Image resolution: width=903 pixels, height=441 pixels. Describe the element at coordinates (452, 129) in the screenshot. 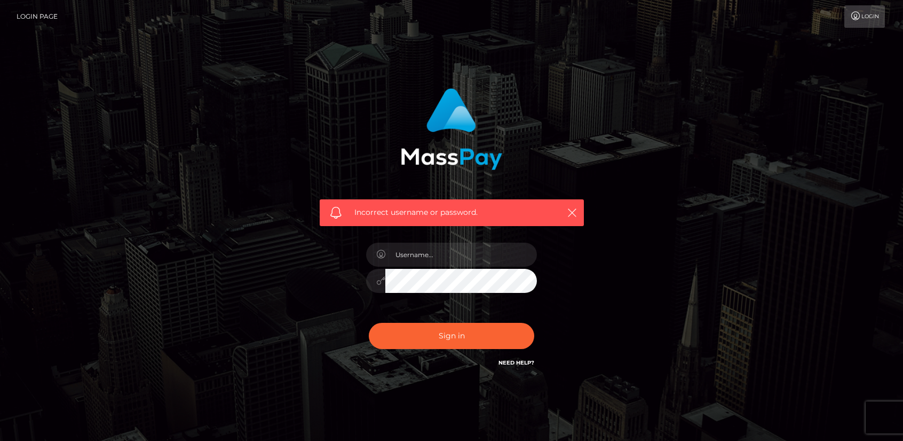

I see `img: MassPay Login` at that location.